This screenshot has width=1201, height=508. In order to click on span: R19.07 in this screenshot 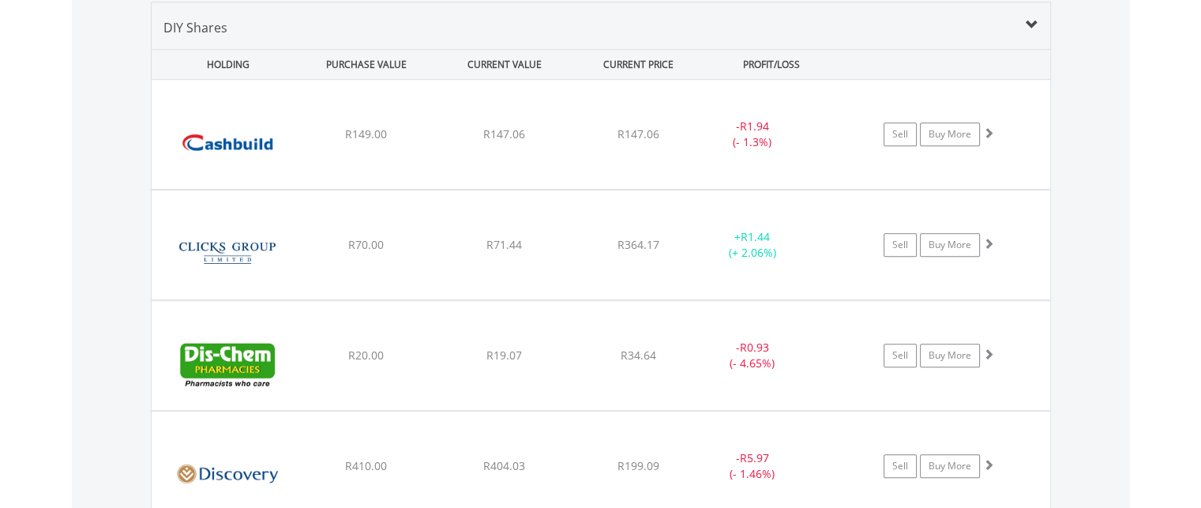, I will do `click(504, 354)`.